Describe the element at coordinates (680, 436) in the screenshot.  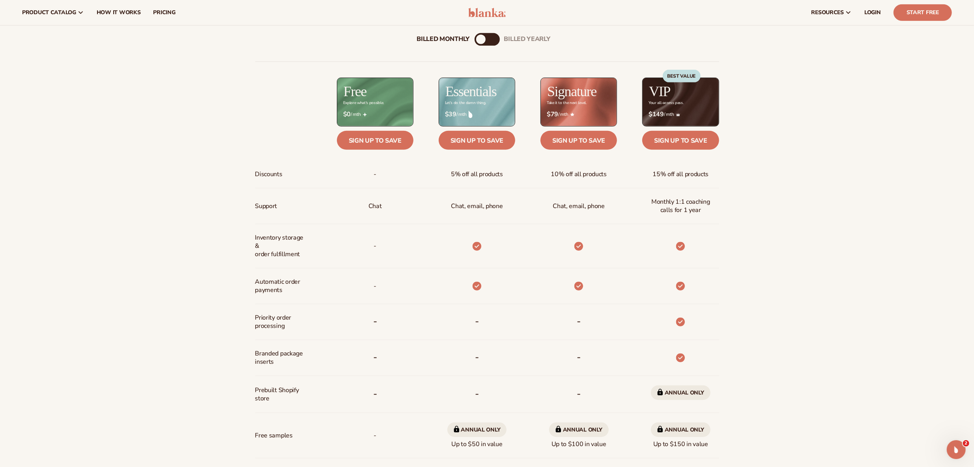
I see `span: Up to $150 in value` at that location.